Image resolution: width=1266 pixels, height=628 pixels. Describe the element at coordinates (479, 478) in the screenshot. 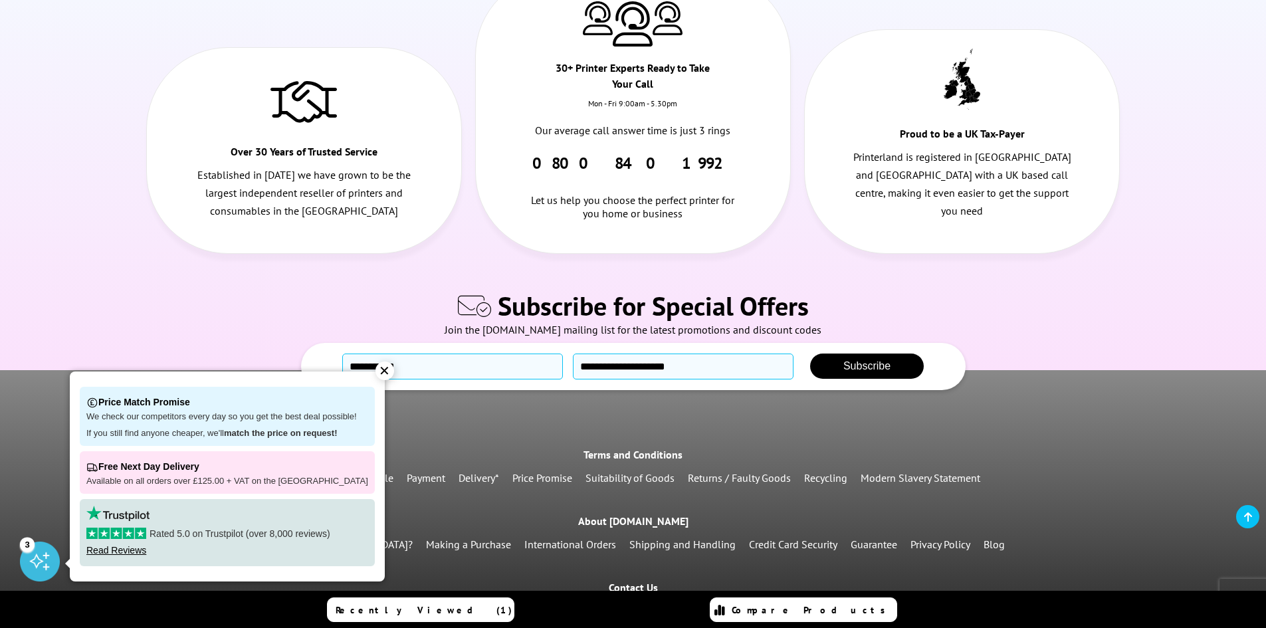

I see `a: Delivery*` at that location.